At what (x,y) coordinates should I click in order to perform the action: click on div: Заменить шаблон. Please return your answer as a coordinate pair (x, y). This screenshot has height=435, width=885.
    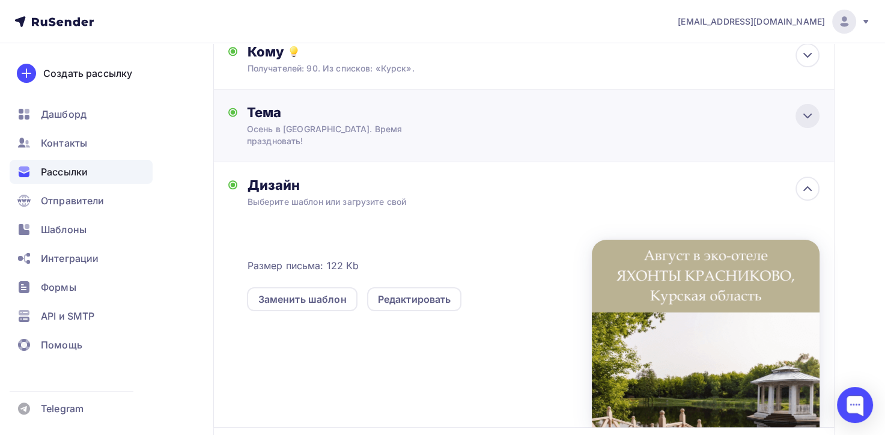
    Looking at the image, I should click on (301, 299).